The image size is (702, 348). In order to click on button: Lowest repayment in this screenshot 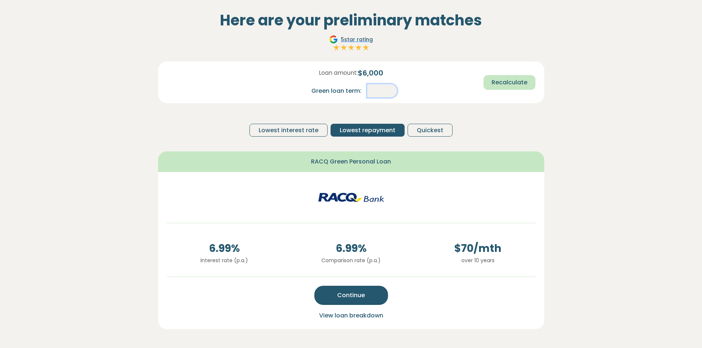, I will do `click(367, 130)`.